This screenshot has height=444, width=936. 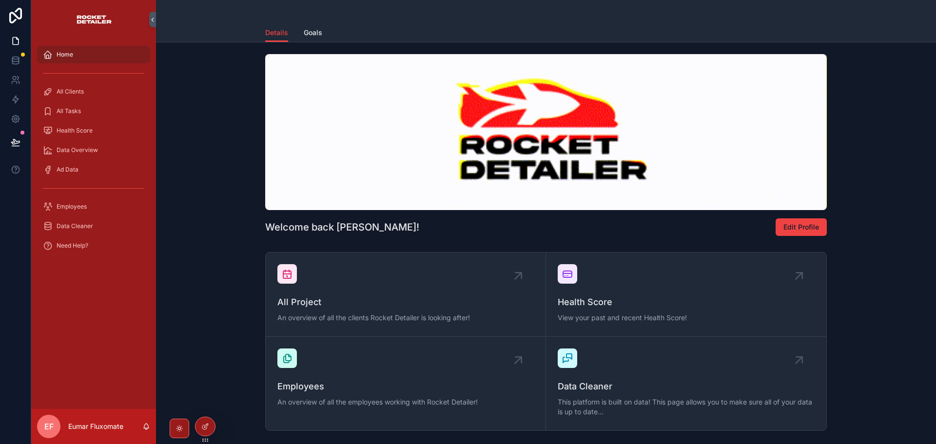 I want to click on p: Eumar Fluxomate, so click(x=96, y=427).